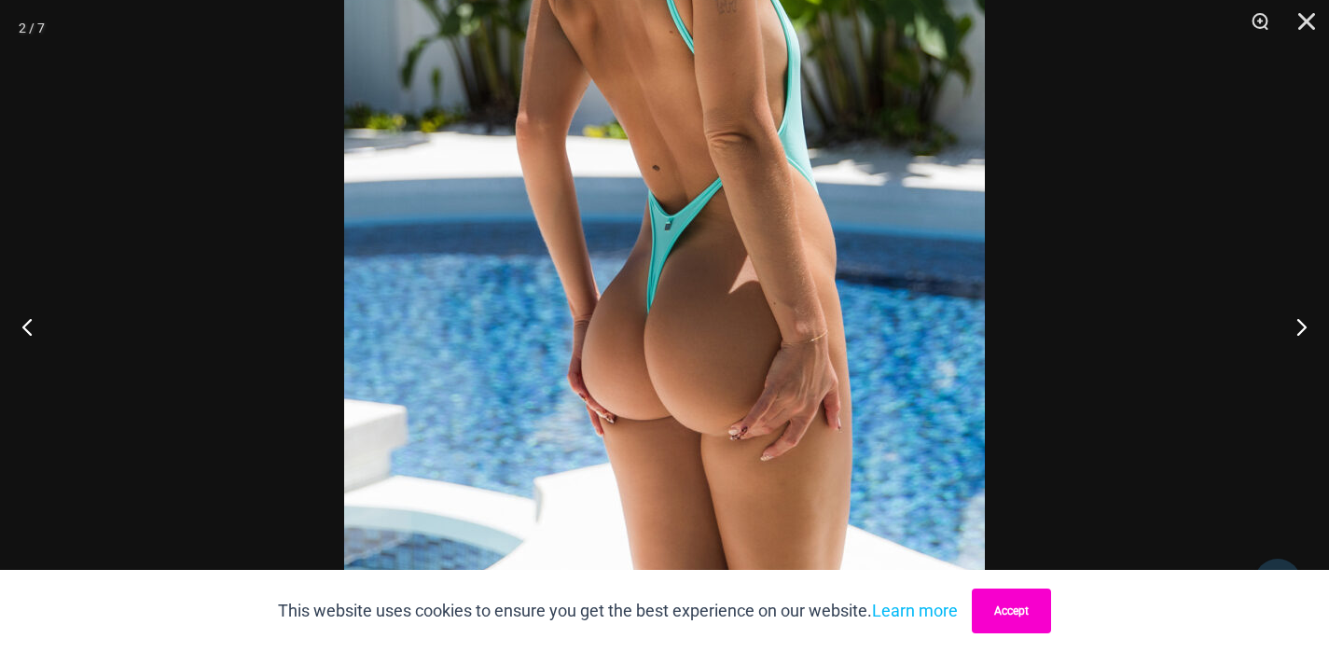 The width and height of the screenshot is (1329, 652). What do you see at coordinates (1011, 611) in the screenshot?
I see `button: Accept` at bounding box center [1011, 611].